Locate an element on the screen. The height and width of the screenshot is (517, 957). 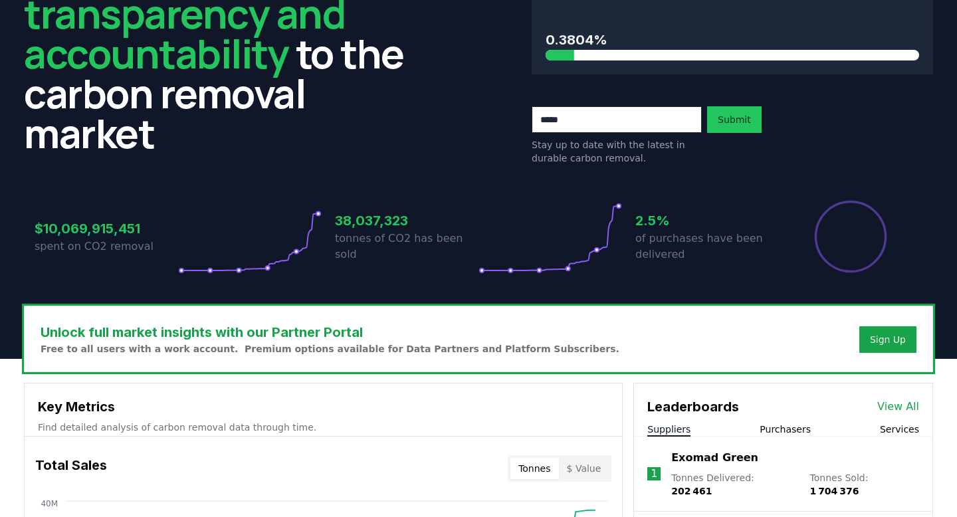
a: Exomad Green is located at coordinates (715, 458).